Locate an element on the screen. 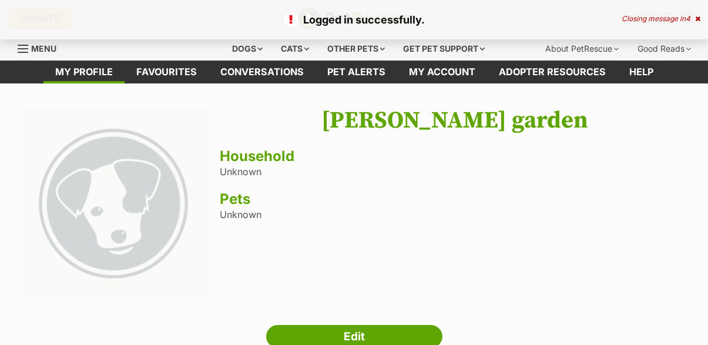 This screenshot has height=345, width=708. a: Help is located at coordinates (641, 72).